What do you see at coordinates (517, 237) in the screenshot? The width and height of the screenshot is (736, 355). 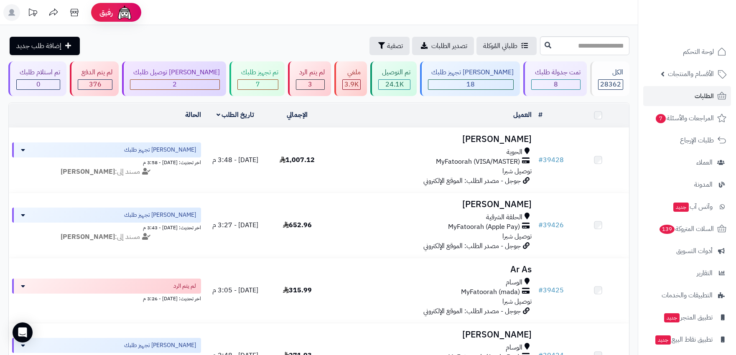 I see `span: توصيل شبرا` at bounding box center [517, 237].